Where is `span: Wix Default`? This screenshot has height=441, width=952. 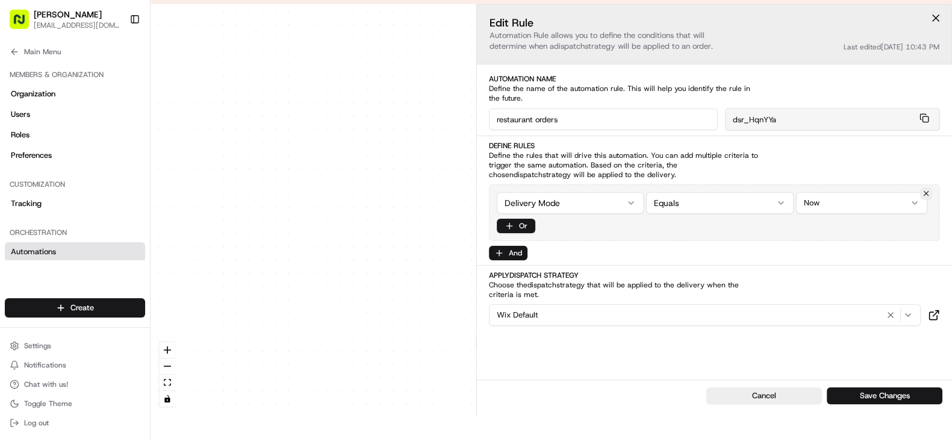
span: Wix Default is located at coordinates (517, 315).